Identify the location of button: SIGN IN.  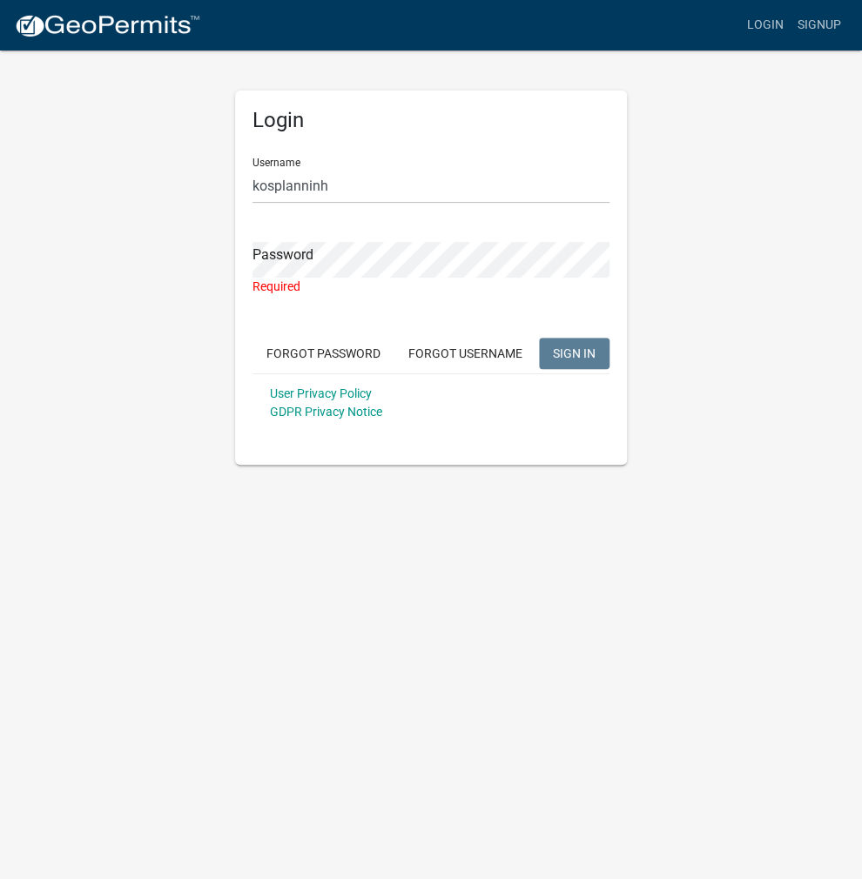
(574, 353).